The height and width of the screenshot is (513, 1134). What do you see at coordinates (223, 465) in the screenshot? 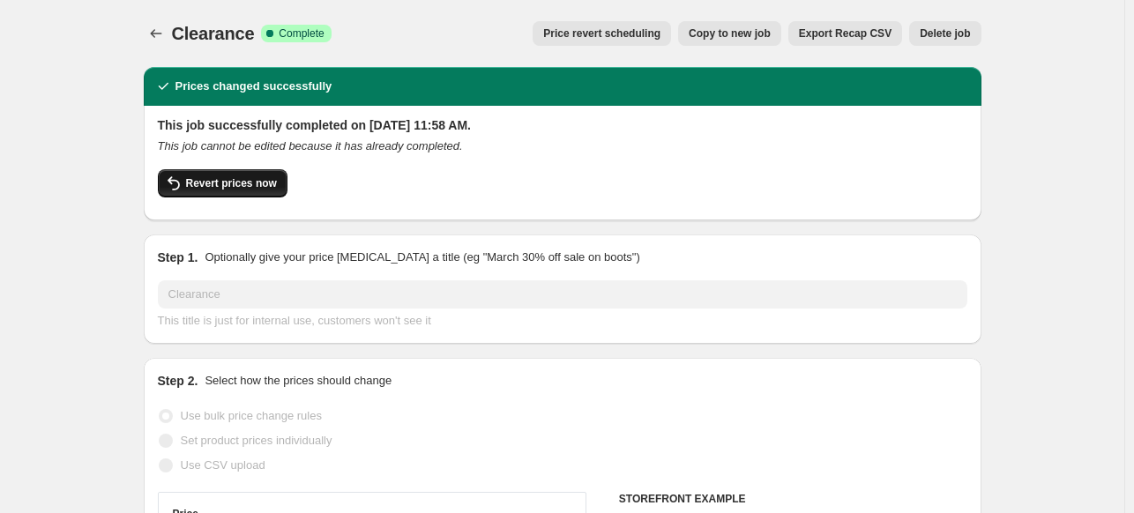
I see `span: Use CSV upload` at bounding box center [223, 465].